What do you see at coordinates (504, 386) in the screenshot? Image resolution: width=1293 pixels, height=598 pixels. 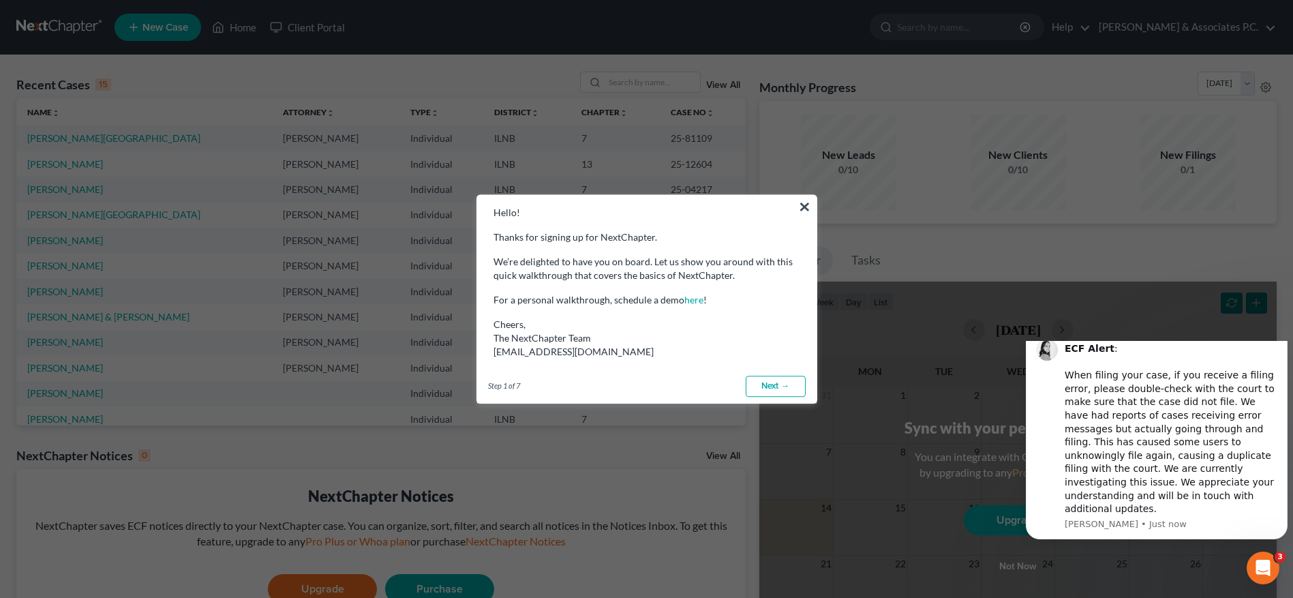 I see `span: Step 1 of 7` at bounding box center [504, 386].